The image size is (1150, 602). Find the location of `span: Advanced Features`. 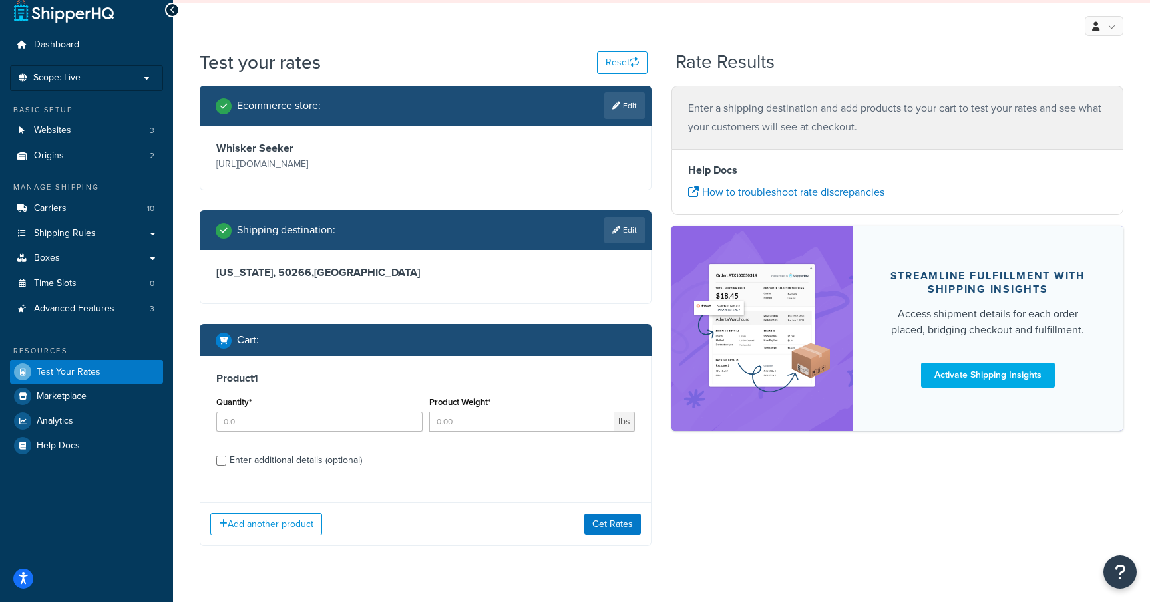

span: Advanced Features is located at coordinates (74, 309).